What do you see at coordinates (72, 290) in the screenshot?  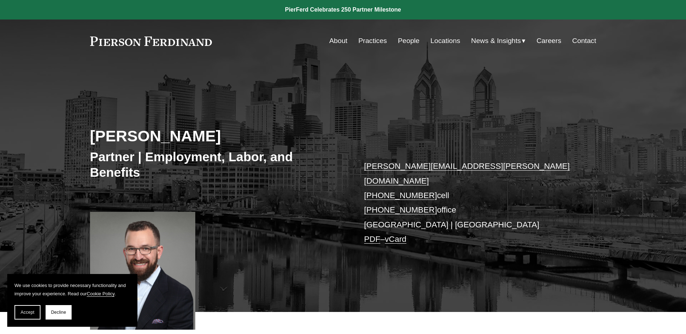 I see `p: We use cookies to provide necessary functionality and improve your experience. Read our .` at bounding box center [72, 290].